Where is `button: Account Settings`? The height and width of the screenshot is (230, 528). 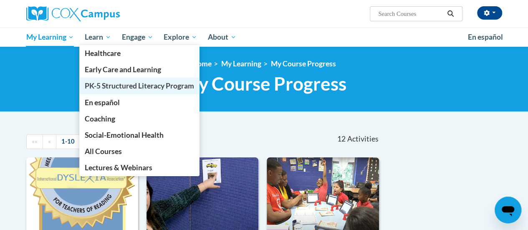
button: Account Settings is located at coordinates (490, 13).